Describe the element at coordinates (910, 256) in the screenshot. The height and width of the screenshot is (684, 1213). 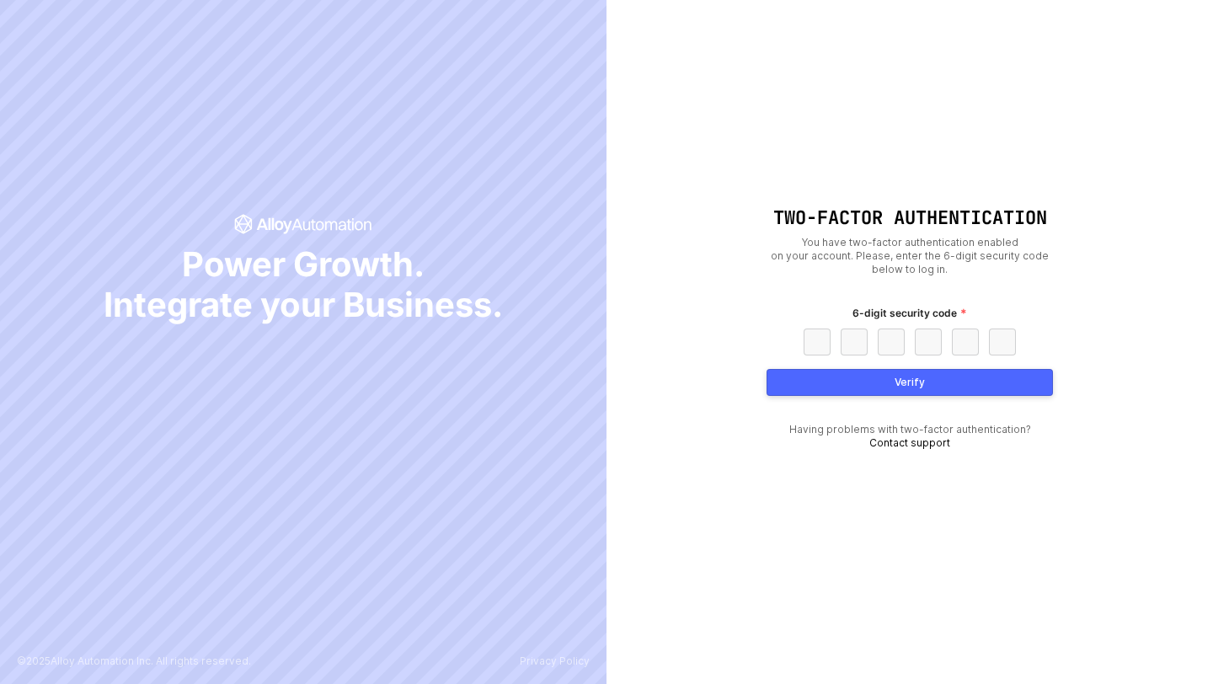
I see `div: You have two-factor authentication enabled on your account. Please, enter the 6-digit security co...` at that location.